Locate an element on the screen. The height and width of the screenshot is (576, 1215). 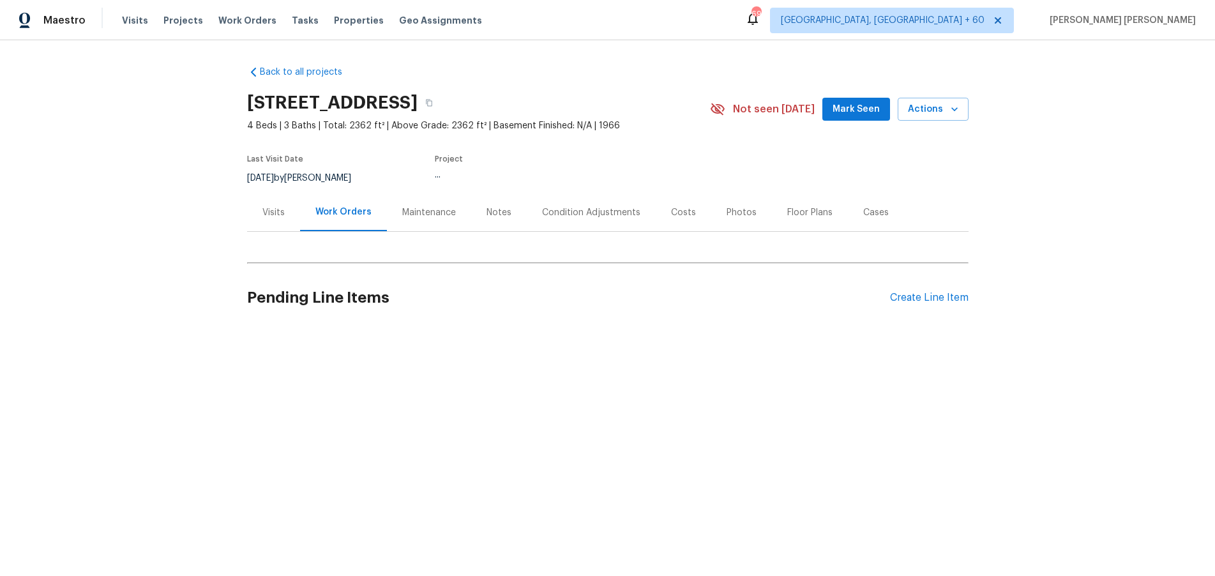
div: Cases is located at coordinates (876, 213).